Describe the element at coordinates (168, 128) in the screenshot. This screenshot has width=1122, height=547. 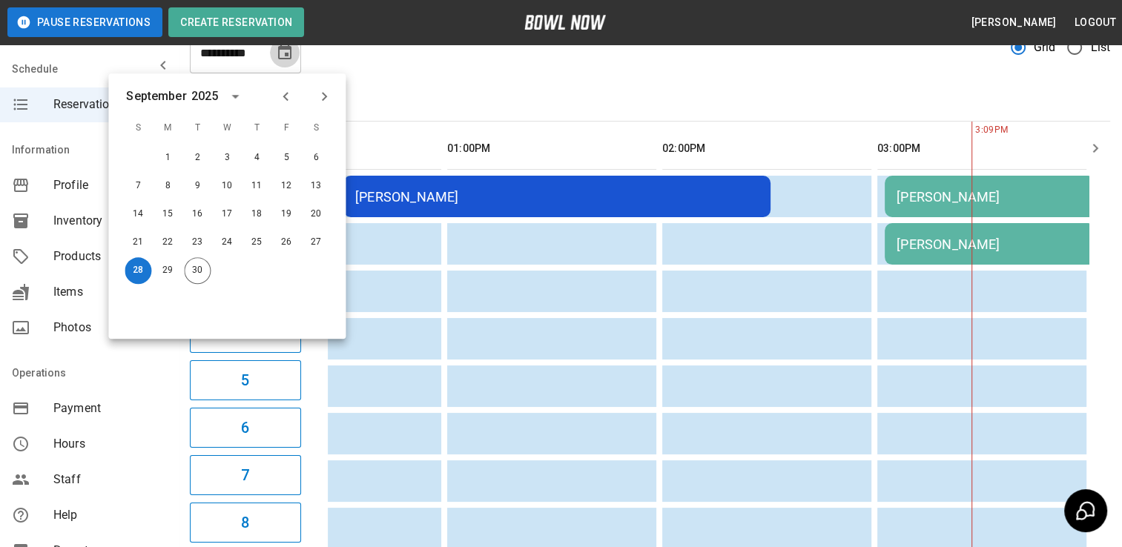
I see `span: M` at that location.